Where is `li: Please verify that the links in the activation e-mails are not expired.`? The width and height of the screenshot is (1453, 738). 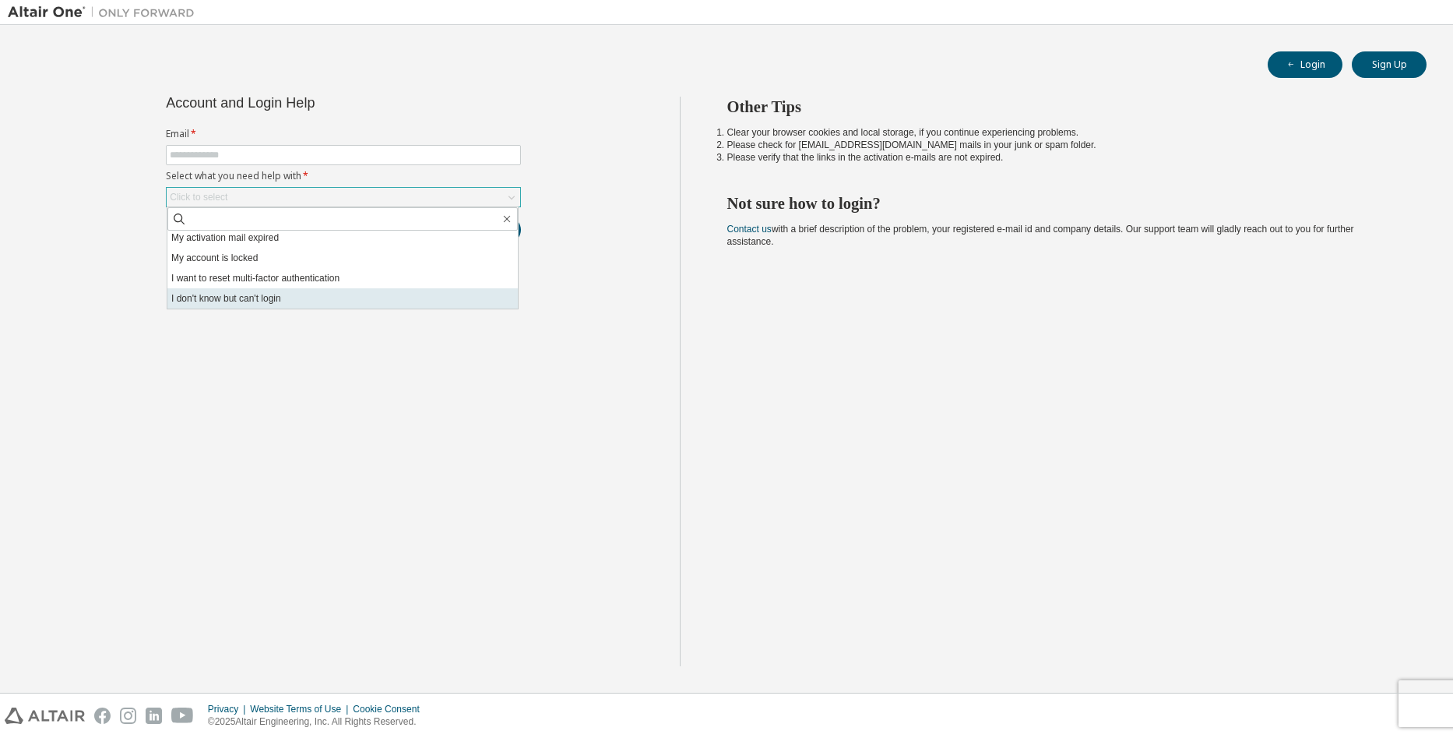 li: Please verify that the links in the activation e-mails are not expired. is located at coordinates (1063, 157).